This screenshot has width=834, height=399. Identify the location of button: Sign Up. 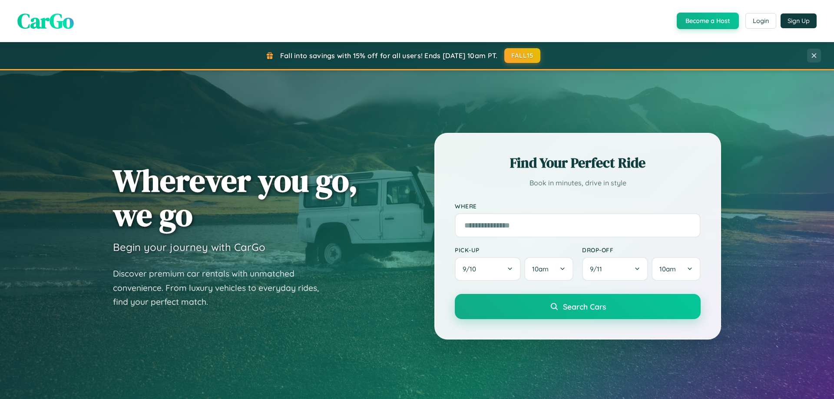
(798, 21).